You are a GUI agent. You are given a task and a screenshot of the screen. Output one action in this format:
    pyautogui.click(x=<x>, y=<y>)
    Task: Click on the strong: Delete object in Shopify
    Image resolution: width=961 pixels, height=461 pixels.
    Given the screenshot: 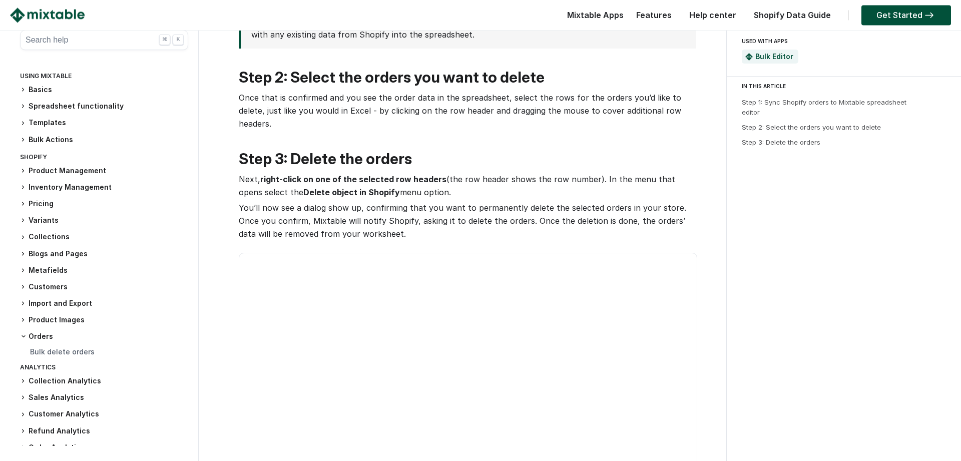 What is the action you would take?
    pyautogui.click(x=351, y=192)
    